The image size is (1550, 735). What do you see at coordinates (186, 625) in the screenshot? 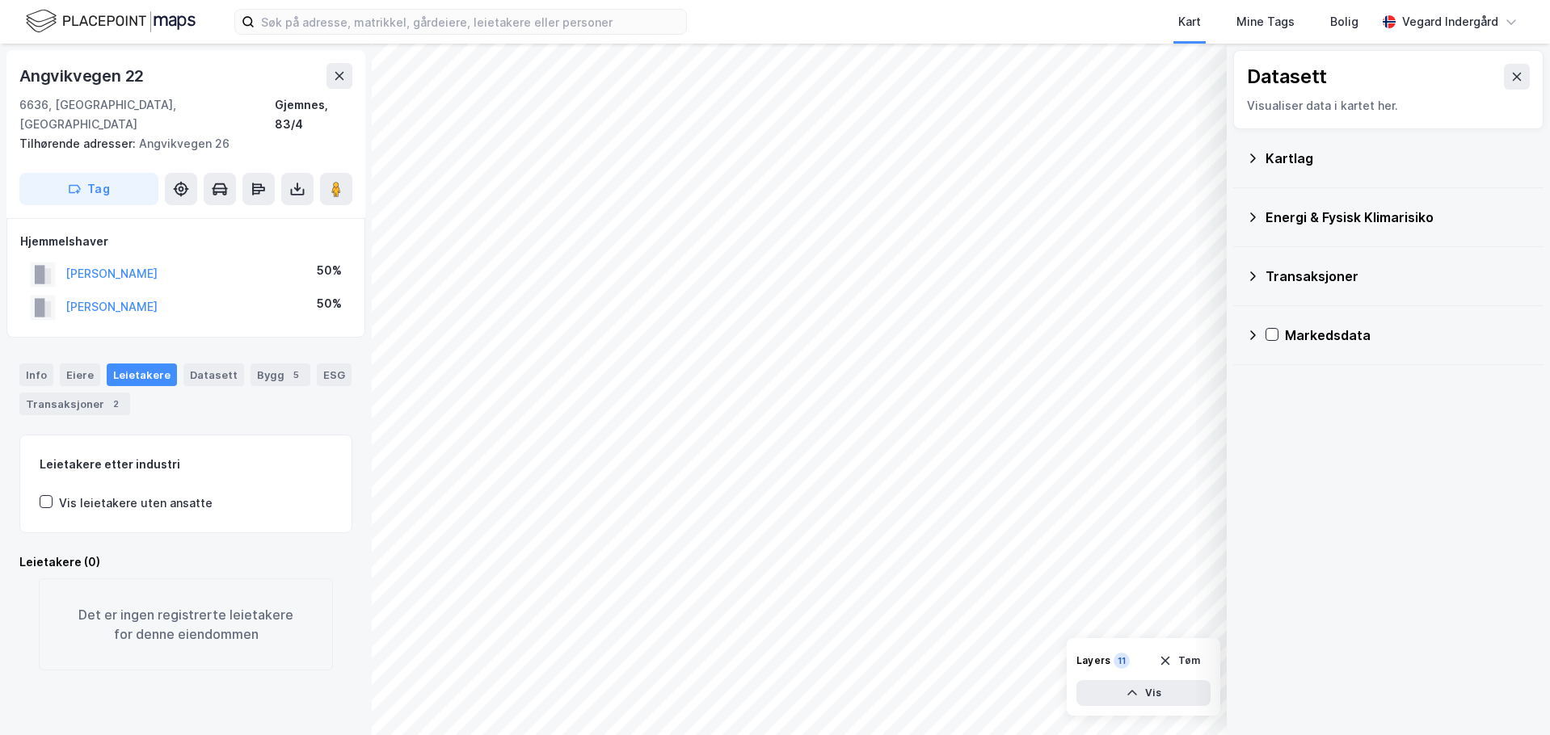
I see `div: Det er ingen registrerte leietakere for denne eiendommen` at bounding box center [186, 625].